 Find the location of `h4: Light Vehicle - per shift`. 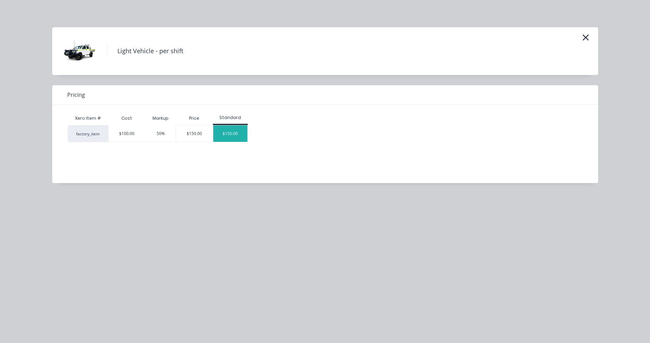

h4: Light Vehicle - per shift is located at coordinates (150, 51).